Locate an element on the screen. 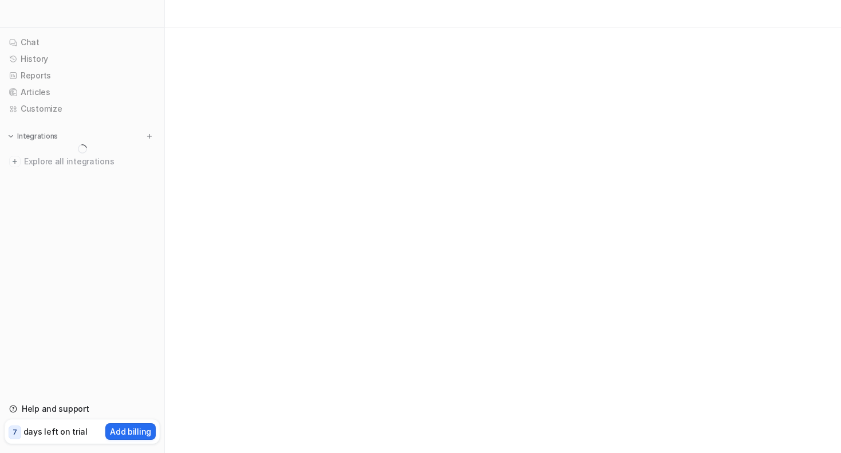 This screenshot has width=841, height=453. a: Customize is located at coordinates (82, 109).